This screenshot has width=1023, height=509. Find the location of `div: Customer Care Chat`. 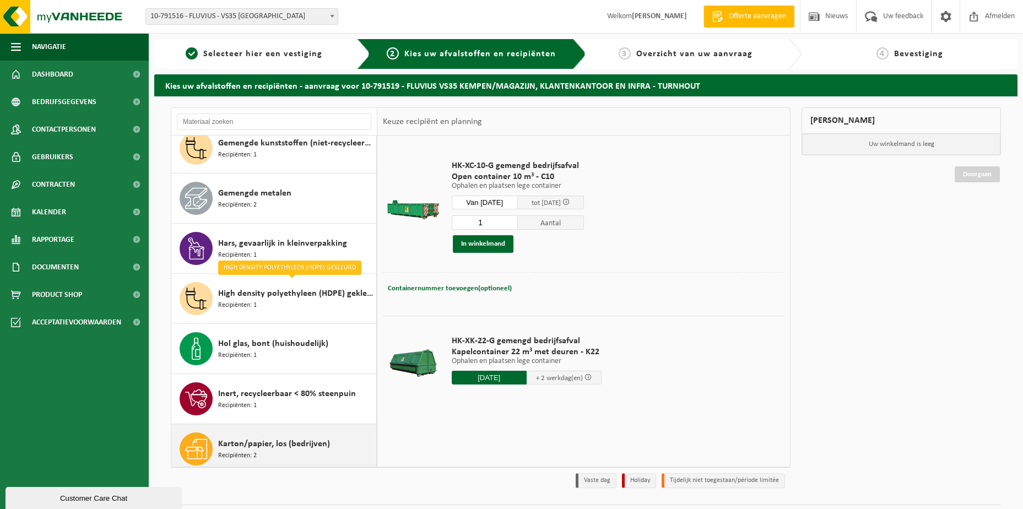

div: Customer Care Chat is located at coordinates (88, 13).